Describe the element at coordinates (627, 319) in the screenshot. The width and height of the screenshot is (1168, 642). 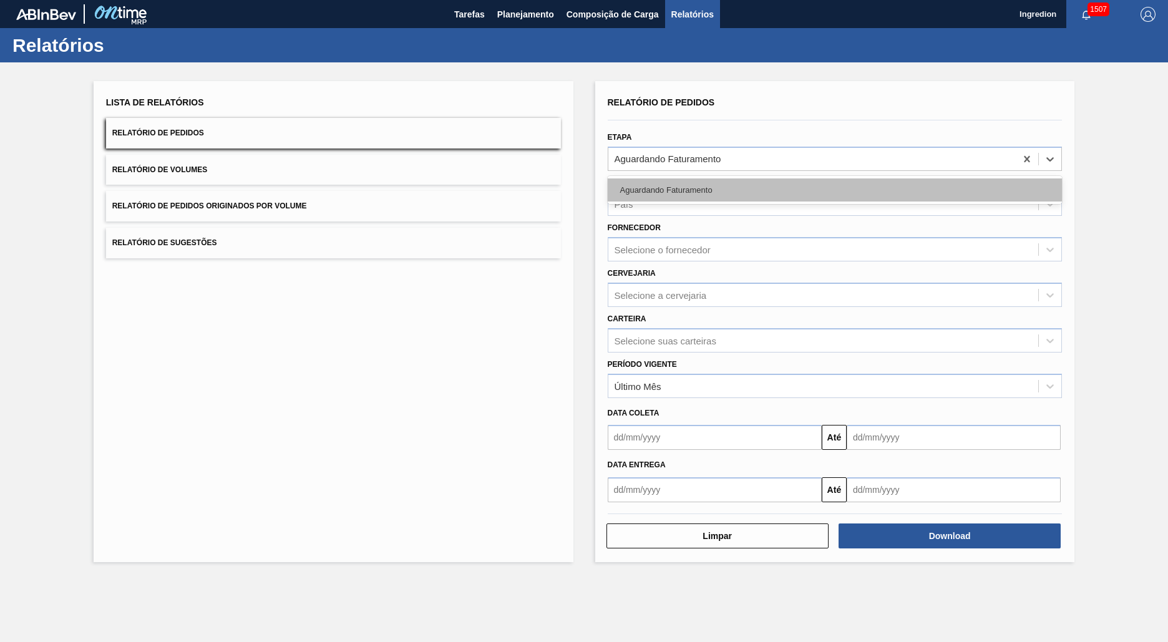
I see `label: Carteira` at that location.